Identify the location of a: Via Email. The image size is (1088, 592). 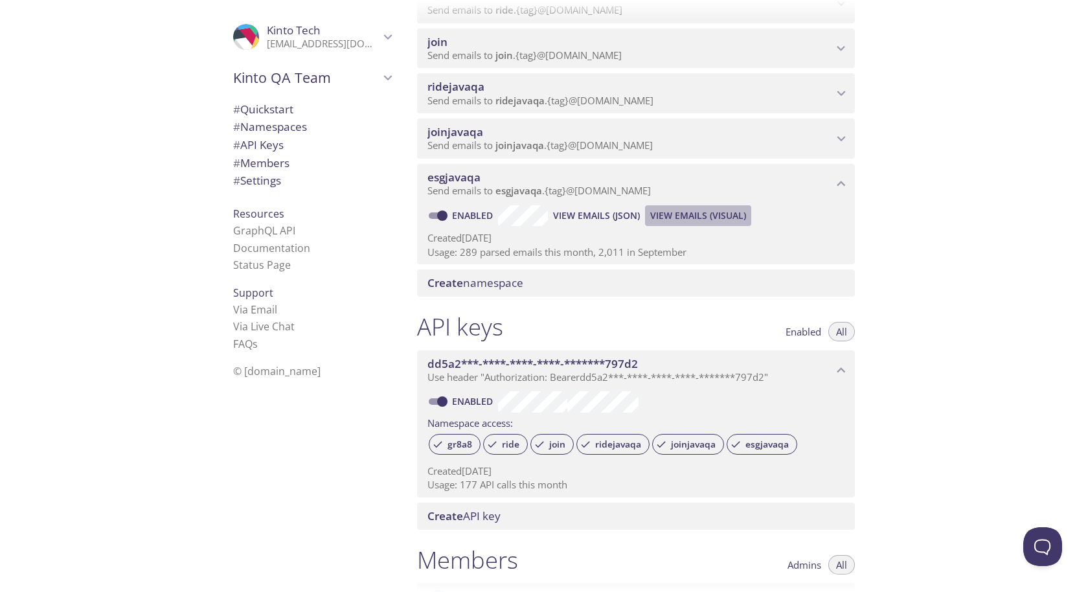
(255, 310).